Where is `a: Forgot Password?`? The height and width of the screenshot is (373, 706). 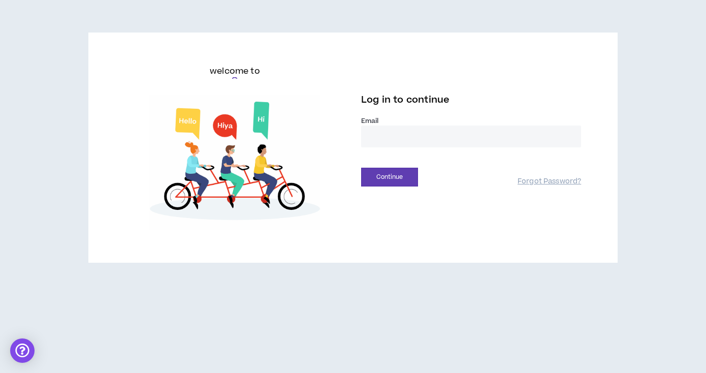
a: Forgot Password? is located at coordinates (549, 181).